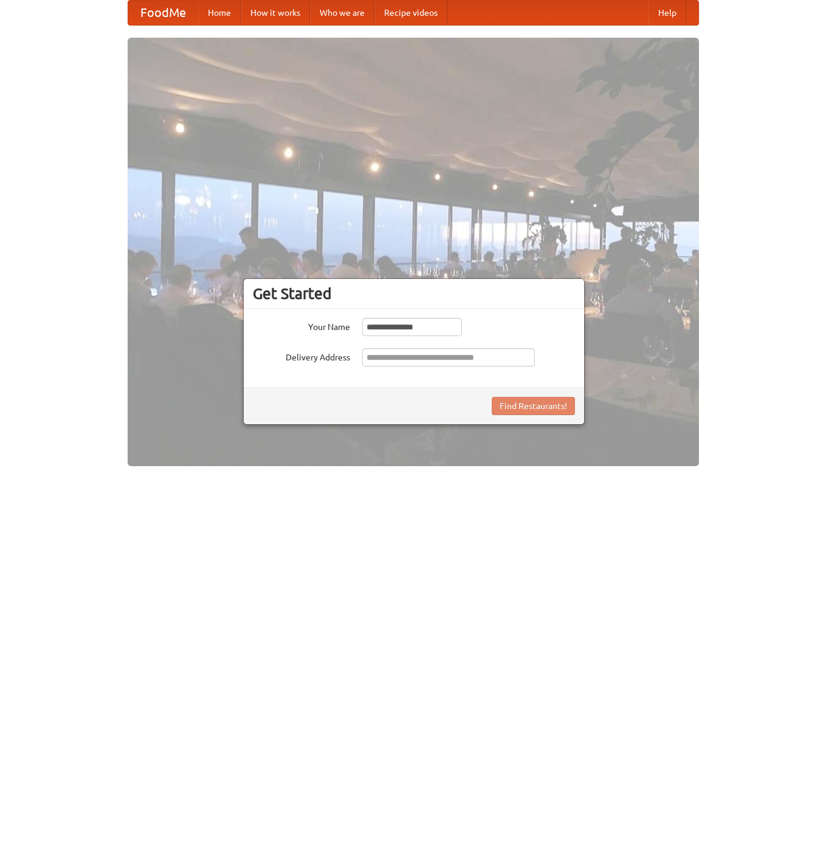 The width and height of the screenshot is (826, 860). Describe the element at coordinates (342, 13) in the screenshot. I see `a: Who we are` at that location.